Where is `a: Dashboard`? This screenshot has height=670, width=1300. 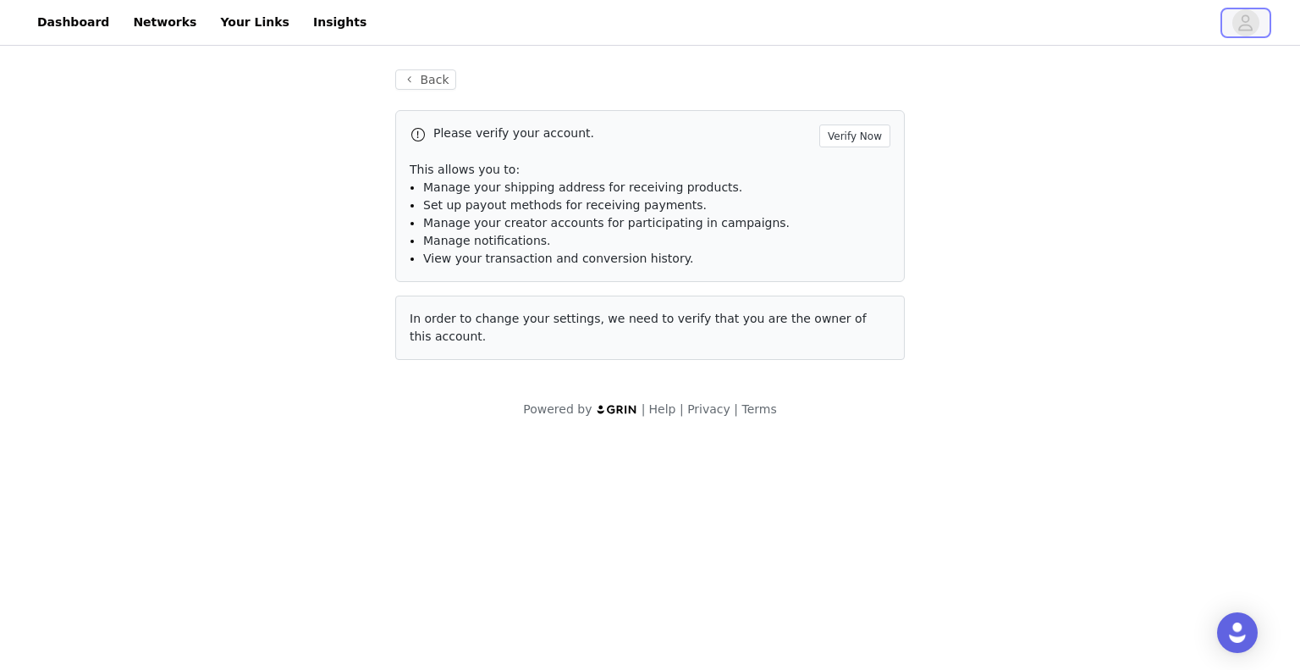 a: Dashboard is located at coordinates (73, 22).